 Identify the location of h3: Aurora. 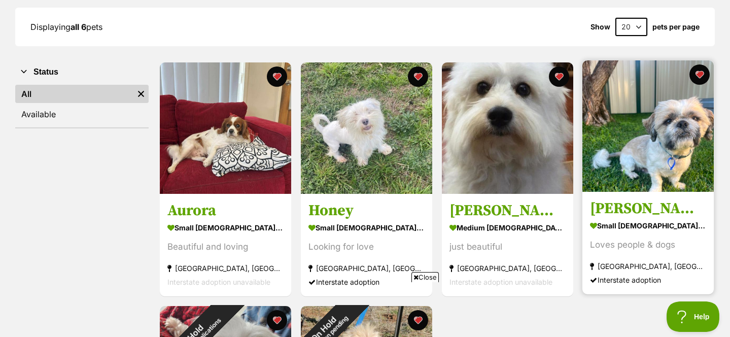
(225, 211).